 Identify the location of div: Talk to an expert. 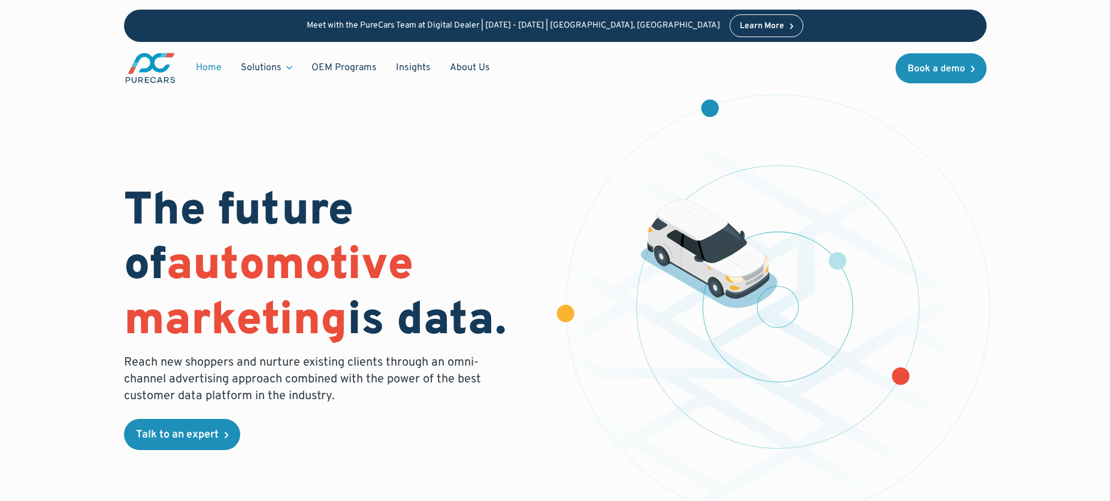
(177, 435).